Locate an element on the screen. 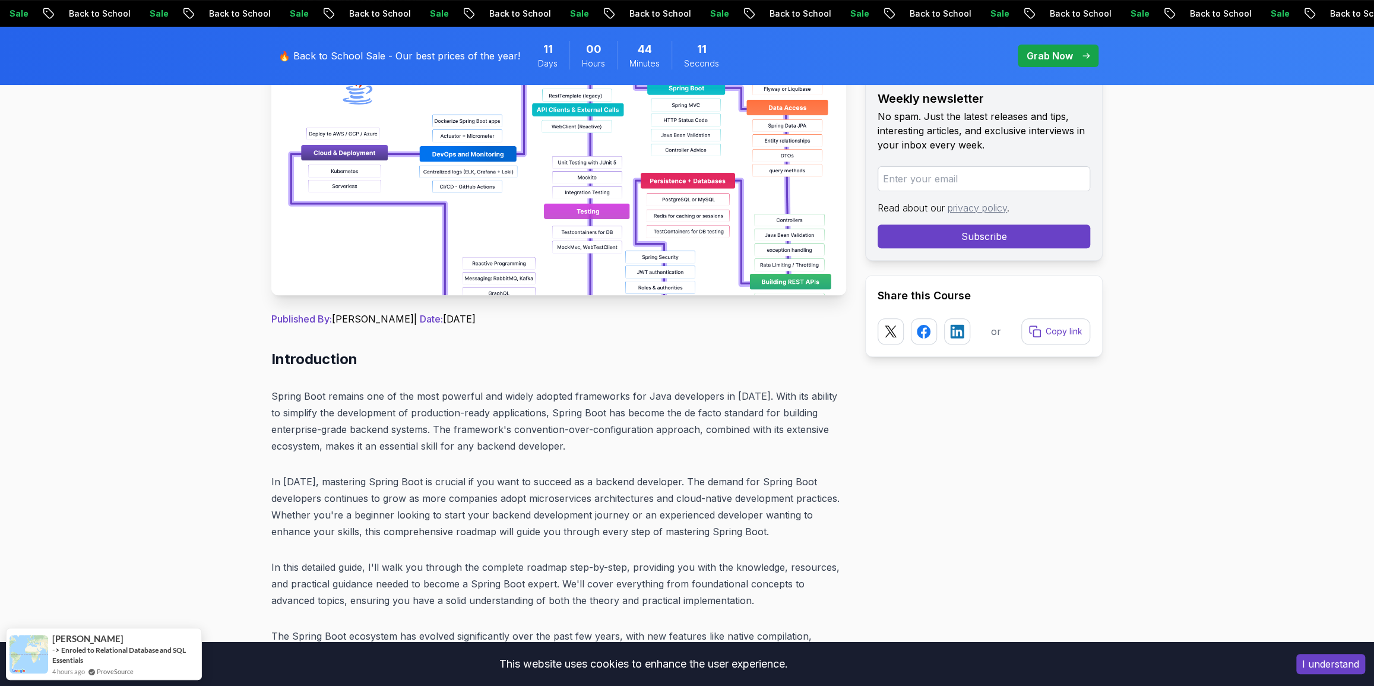 The height and width of the screenshot is (686, 1374). span: 4 hours ago is located at coordinates (68, 671).